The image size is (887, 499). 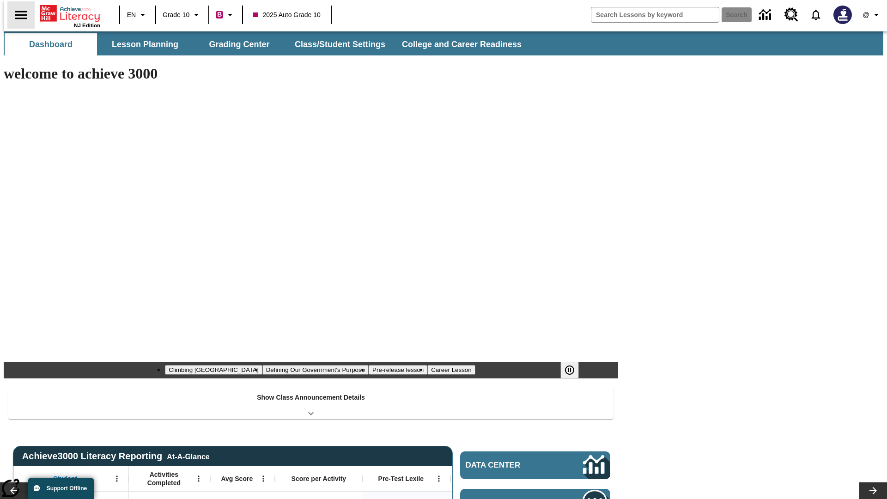 What do you see at coordinates (61, 488) in the screenshot?
I see `button: Support Offline` at bounding box center [61, 488].